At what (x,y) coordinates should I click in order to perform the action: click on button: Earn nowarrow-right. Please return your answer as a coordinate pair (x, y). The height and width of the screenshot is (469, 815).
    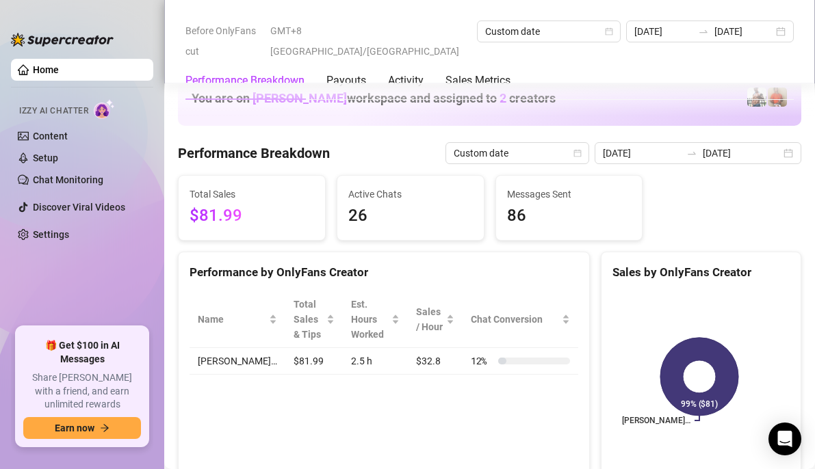
    Looking at the image, I should click on (82, 428).